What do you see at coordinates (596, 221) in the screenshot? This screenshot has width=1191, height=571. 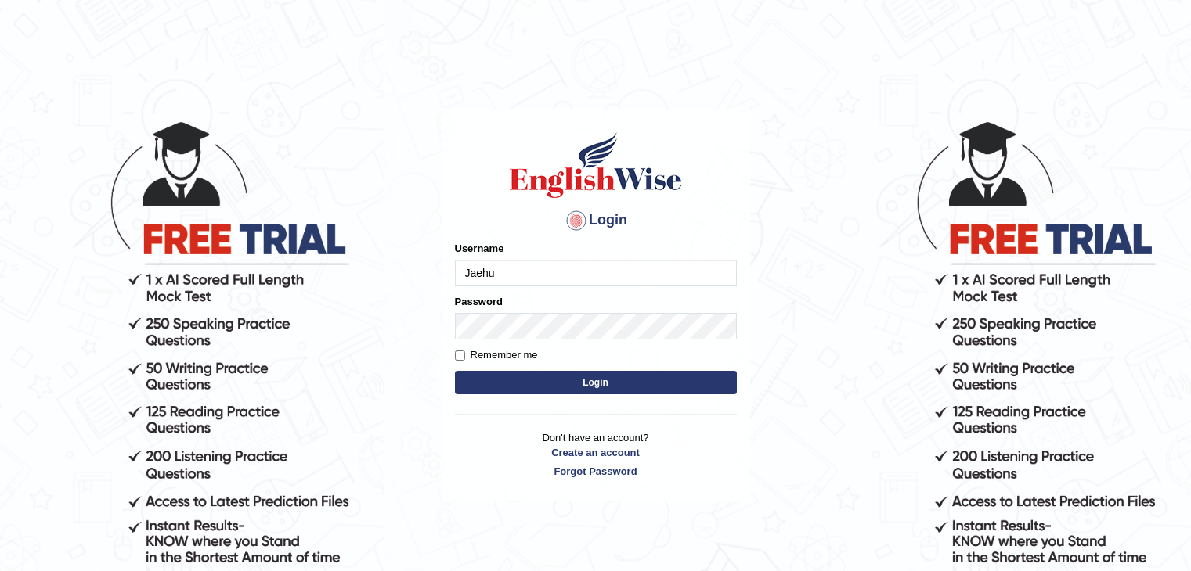 I see `h4: Login` at bounding box center [596, 221].